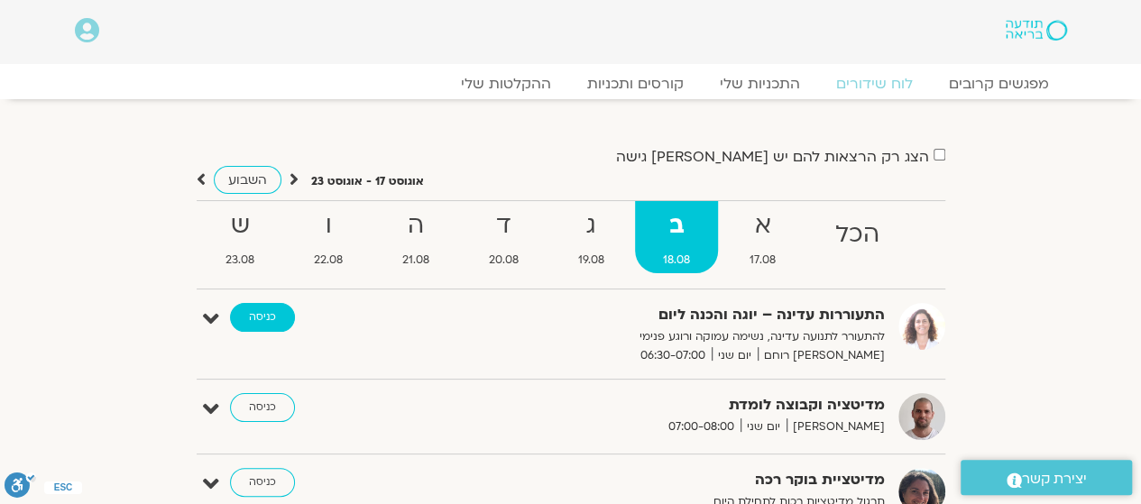 Image resolution: width=1141 pixels, height=504 pixels. What do you see at coordinates (762, 237) in the screenshot?
I see `a: א17.08` at bounding box center [762, 237].